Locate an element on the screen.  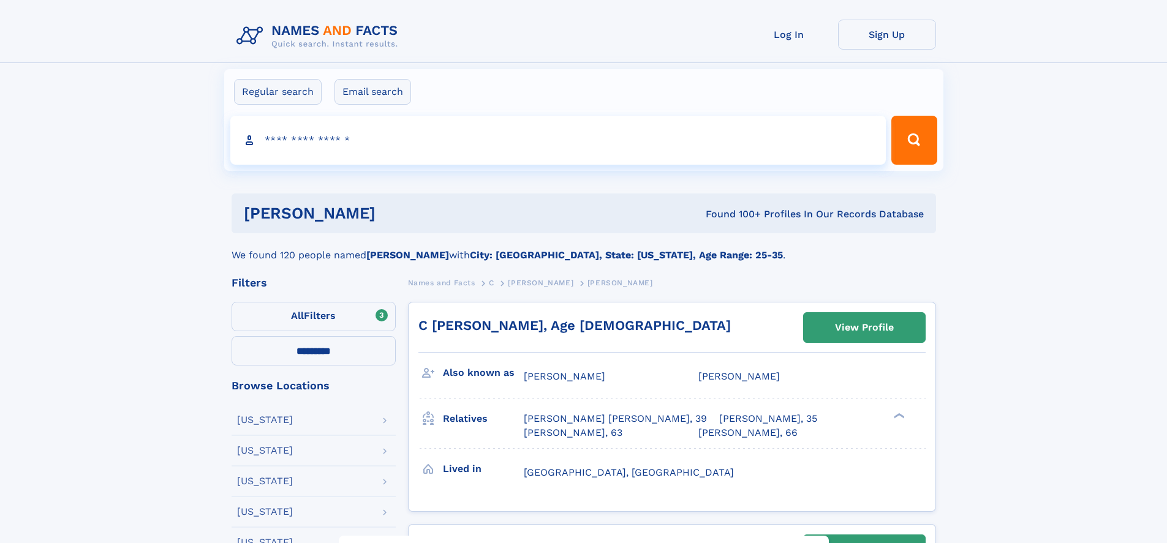
h3: Lived in is located at coordinates (483, 469).